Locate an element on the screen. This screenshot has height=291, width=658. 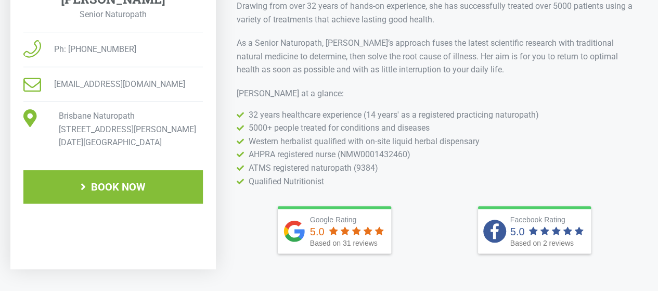
span: AHPRA registered nurse (NMW0001432460) is located at coordinates (328, 154).